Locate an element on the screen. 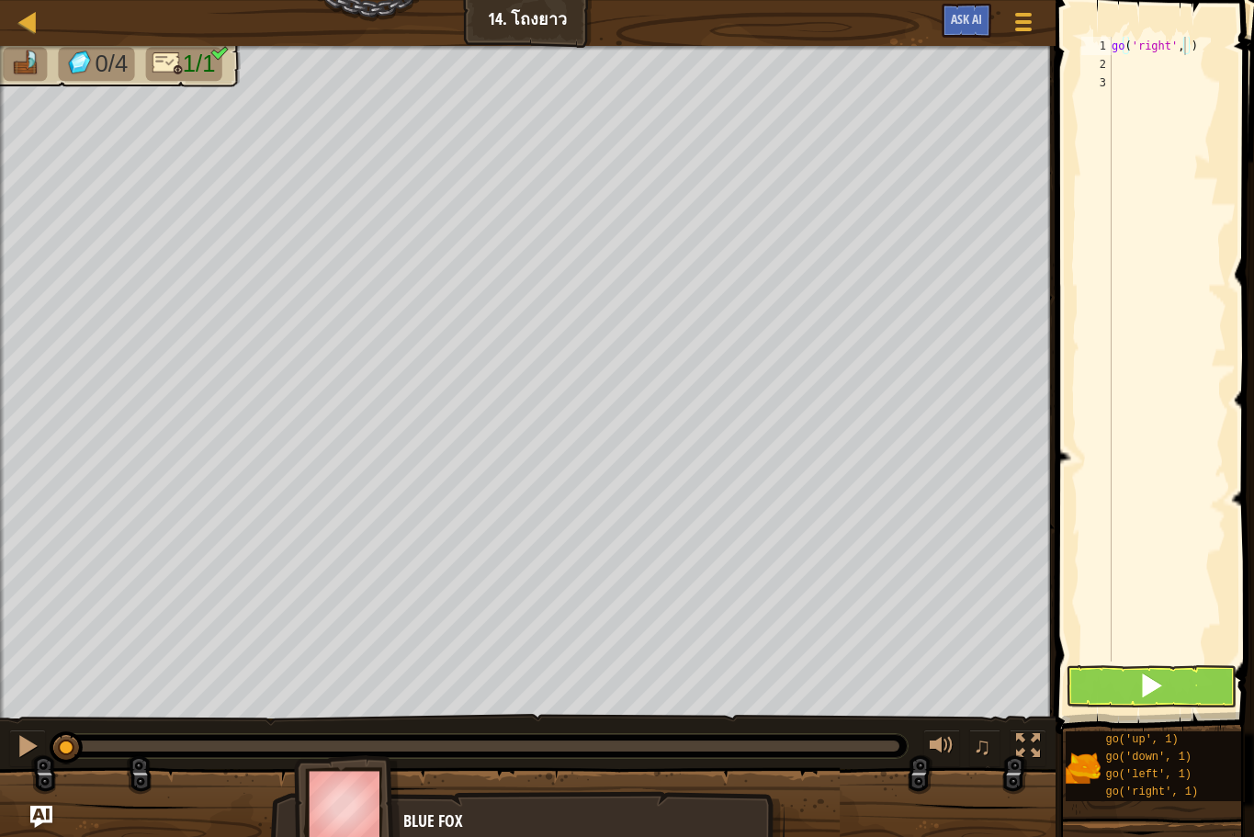 This screenshot has height=837, width=1254. button: กด Shift+Enter: เรียกใช้โค้ดปัจจุบัน is located at coordinates (1151, 686).